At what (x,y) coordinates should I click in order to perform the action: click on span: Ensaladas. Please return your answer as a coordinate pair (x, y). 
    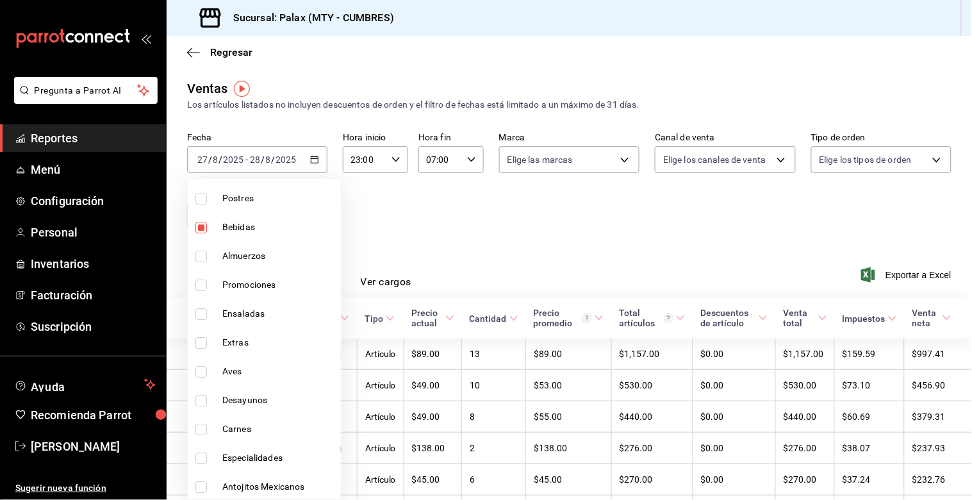
    Looking at the image, I should click on (279, 313).